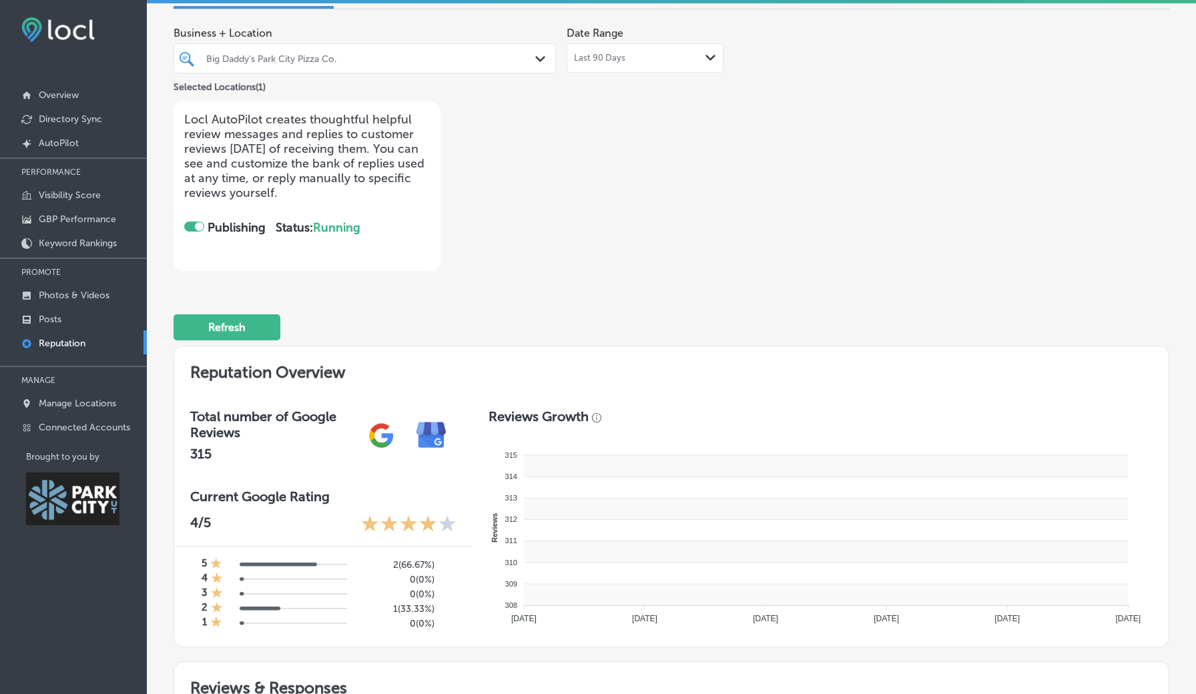  What do you see at coordinates (396, 565) in the screenshot?
I see `h5: 2 ( 66.67% )` at bounding box center [396, 565].